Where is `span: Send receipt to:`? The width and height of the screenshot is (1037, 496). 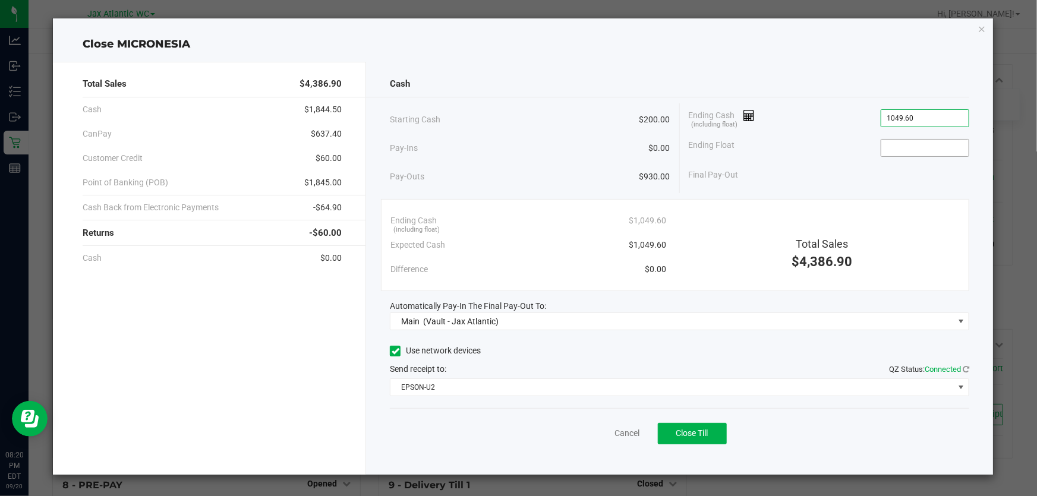 span: Send receipt to: is located at coordinates (418, 369).